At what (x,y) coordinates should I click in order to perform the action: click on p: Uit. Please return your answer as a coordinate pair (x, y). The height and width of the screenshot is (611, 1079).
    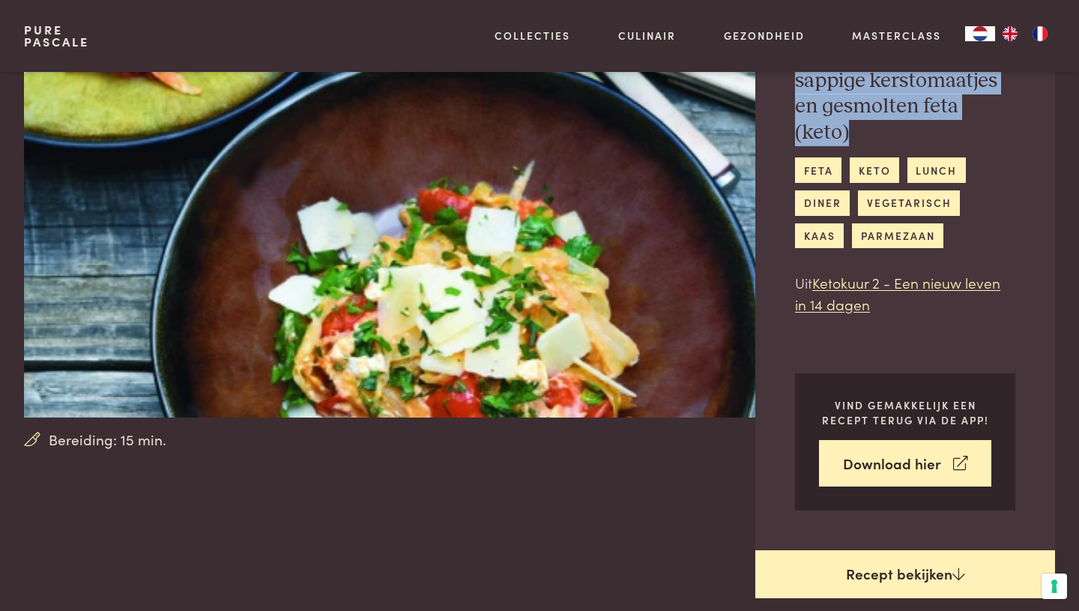
    Looking at the image, I should click on (905, 293).